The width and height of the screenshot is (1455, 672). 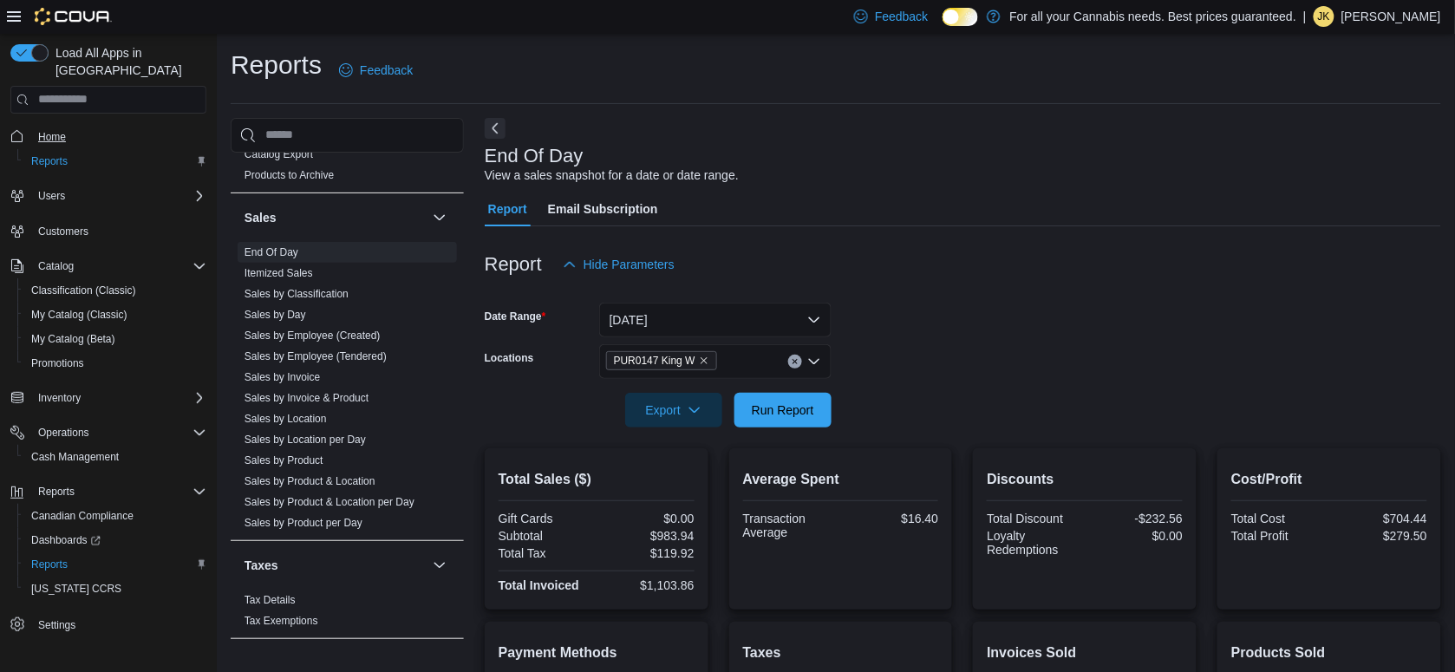 What do you see at coordinates (278, 273) in the screenshot?
I see `a: Itemized Sales` at bounding box center [278, 273].